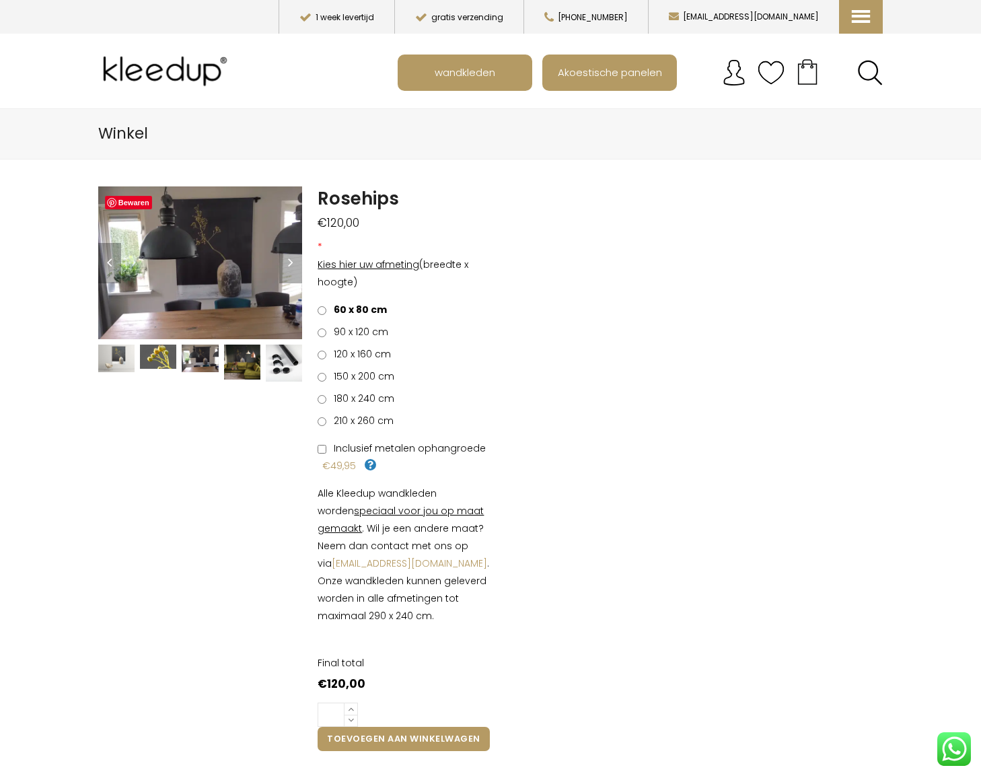 This screenshot has height=776, width=981. I want to click on a: wandkleden, so click(465, 73).